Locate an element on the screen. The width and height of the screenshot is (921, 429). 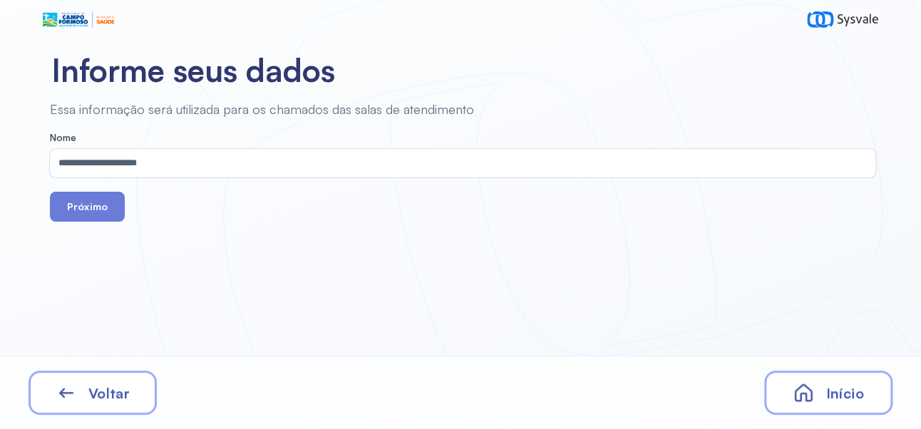
span: Voltar is located at coordinates (109, 393).